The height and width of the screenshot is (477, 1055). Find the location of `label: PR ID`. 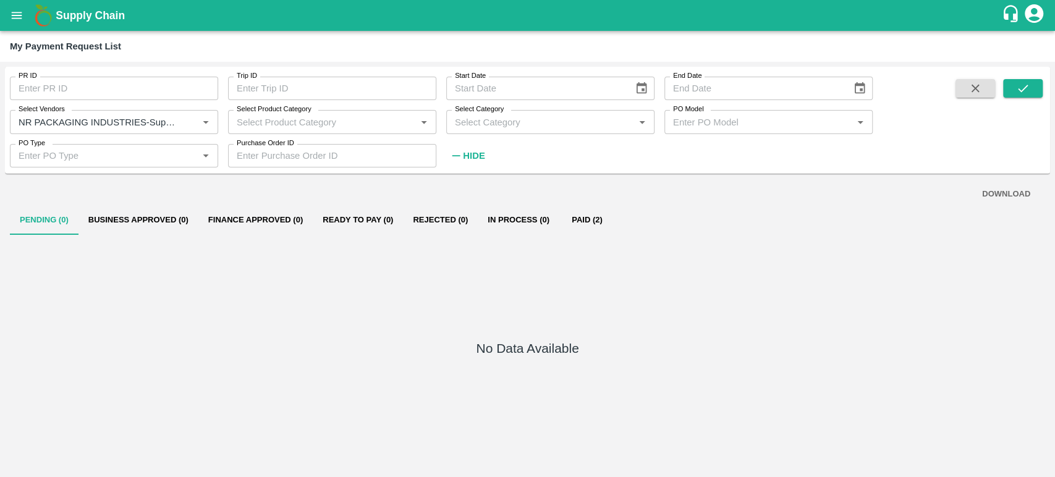

label: PR ID is located at coordinates (28, 76).